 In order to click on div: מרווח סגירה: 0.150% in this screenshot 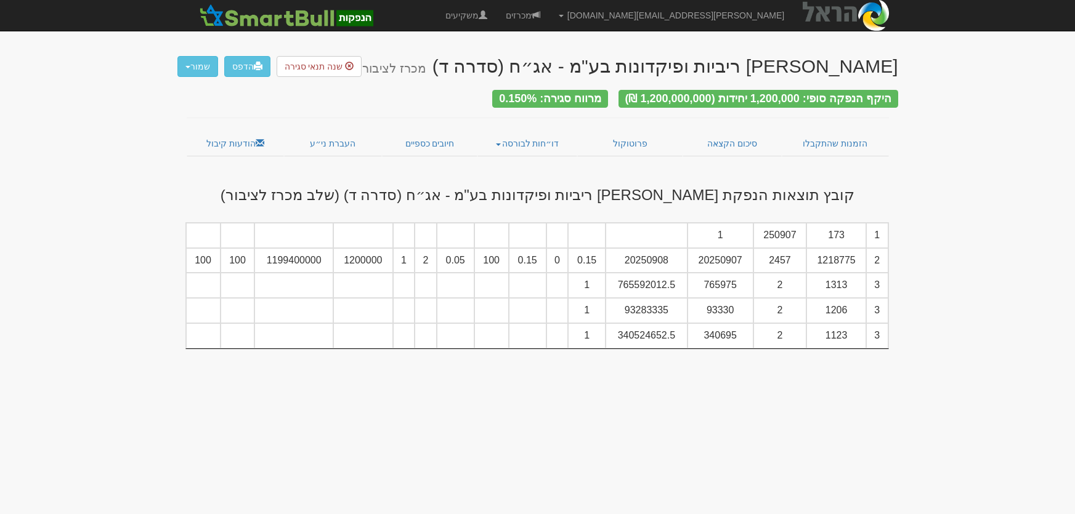, I will do `click(550, 99)`.